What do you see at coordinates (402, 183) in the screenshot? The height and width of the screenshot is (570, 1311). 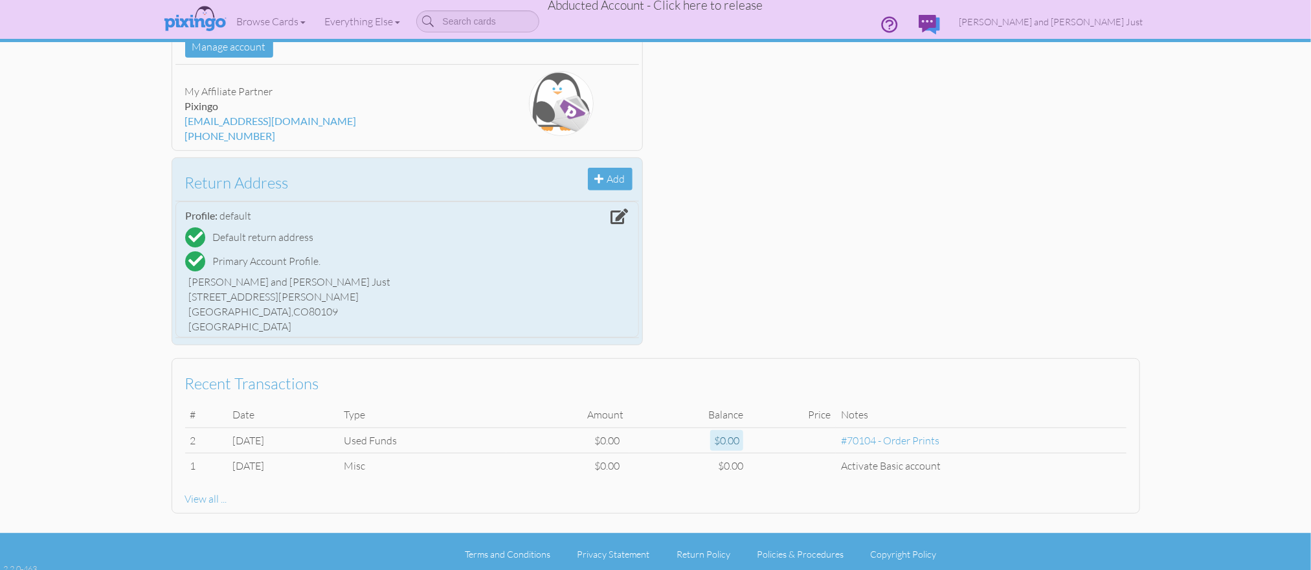 I see `h3: Return Address` at bounding box center [402, 183].